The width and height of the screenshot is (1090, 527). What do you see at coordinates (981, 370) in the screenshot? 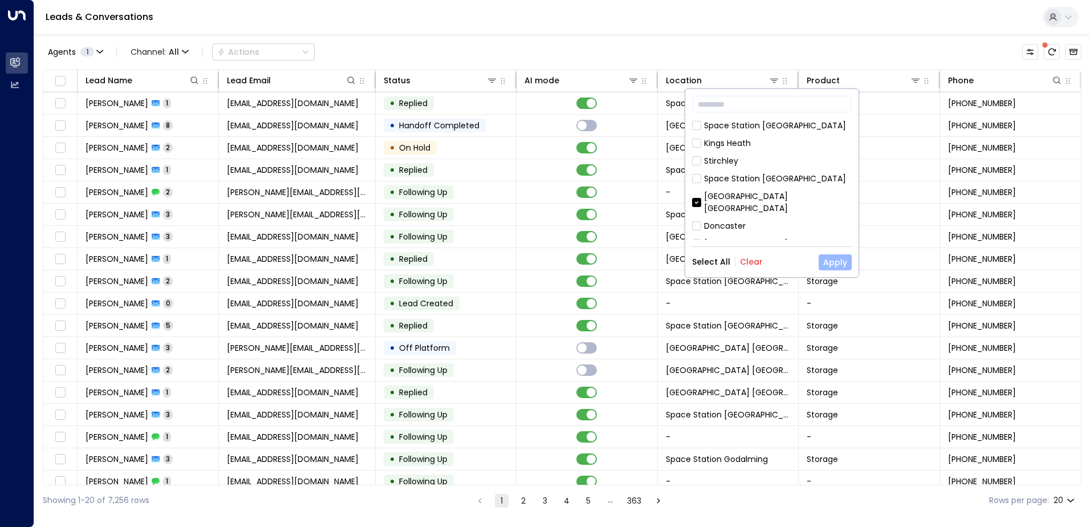
I see `span: +447543444101` at bounding box center [981, 370].